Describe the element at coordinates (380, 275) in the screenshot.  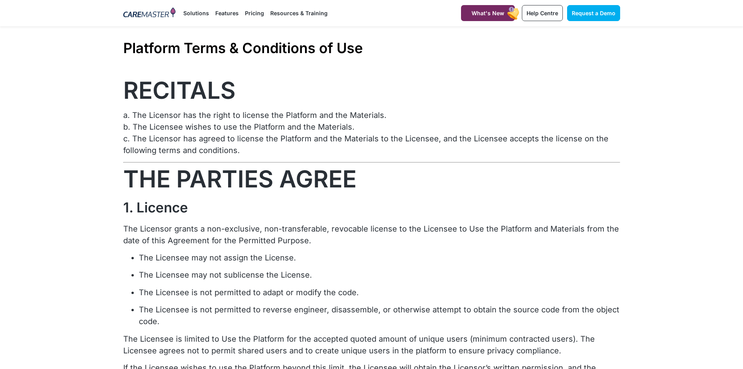
I see `p: The Licensee may not sublicense the License.` at that location.